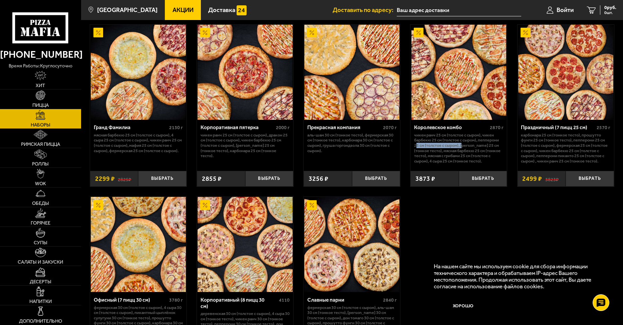 The height and width of the screenshot is (325, 623). I want to click on p: Мясная Барбекю 25 см (толстое с сыром), 4 сыра 25 см (толстое с сыром), Чикен Ранч 25 см (толстое..., so click(138, 143).